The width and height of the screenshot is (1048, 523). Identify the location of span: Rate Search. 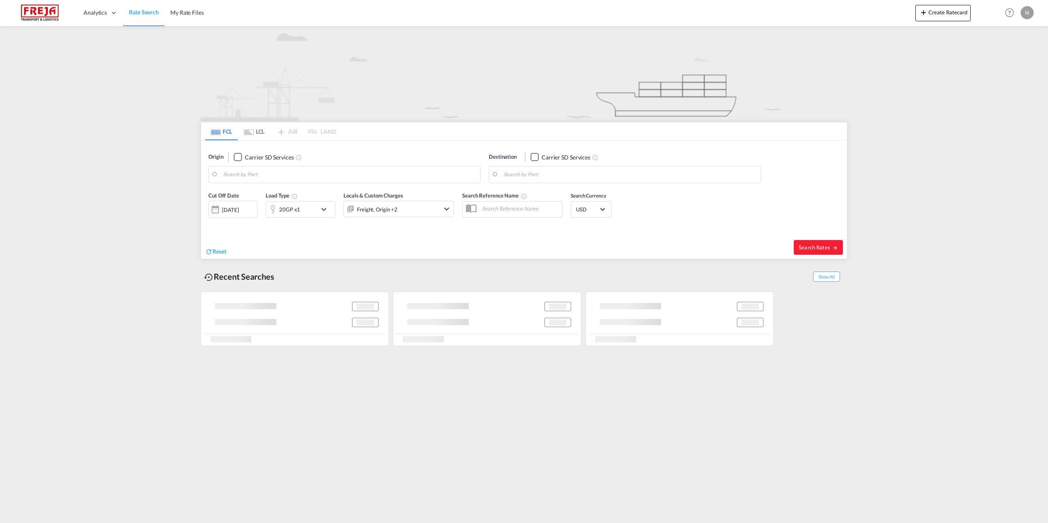
(144, 12).